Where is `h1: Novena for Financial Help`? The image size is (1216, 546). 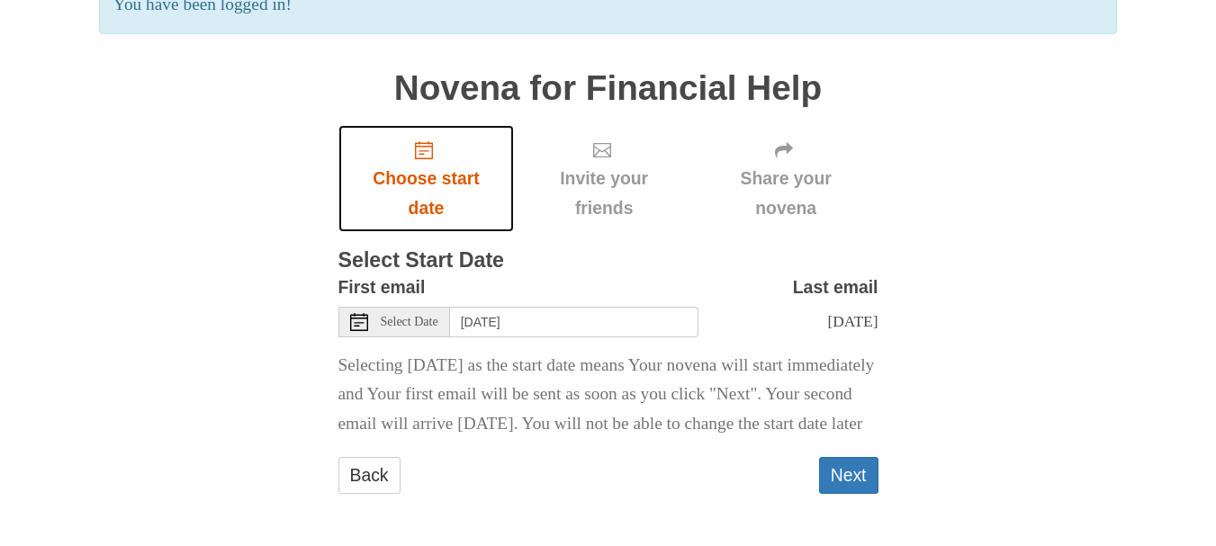
h1: Novena for Financial Help is located at coordinates (608, 88).